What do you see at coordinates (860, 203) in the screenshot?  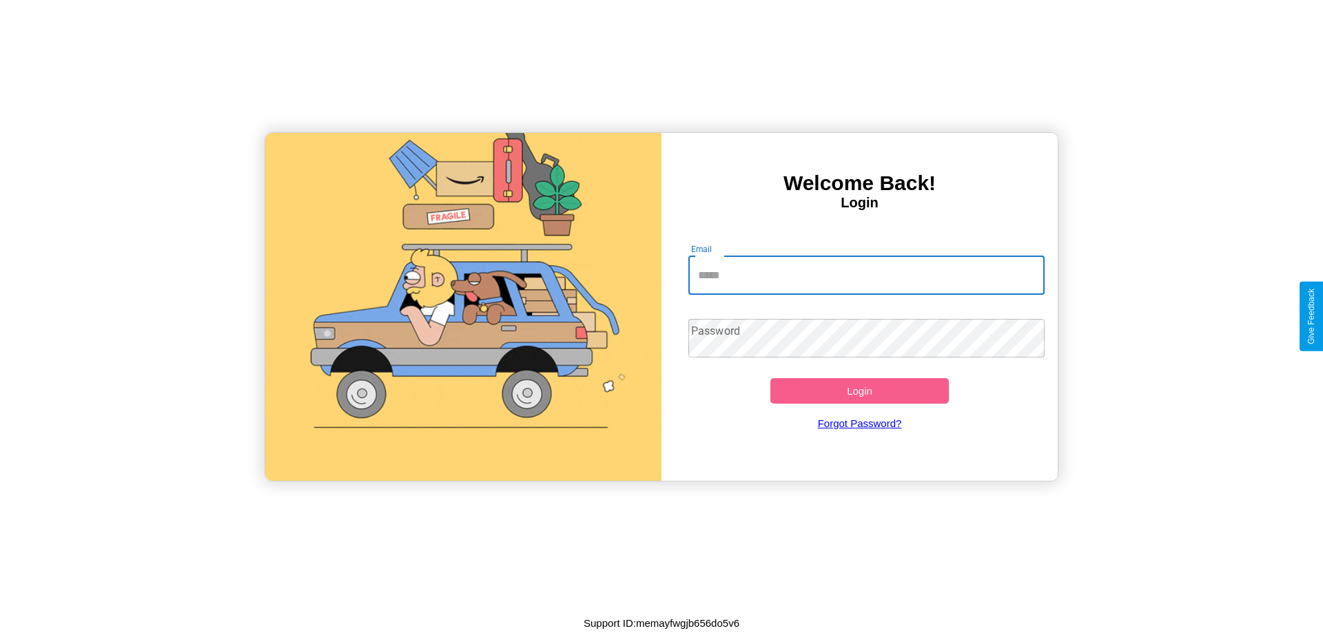 I see `h4: Login` at bounding box center [860, 203].